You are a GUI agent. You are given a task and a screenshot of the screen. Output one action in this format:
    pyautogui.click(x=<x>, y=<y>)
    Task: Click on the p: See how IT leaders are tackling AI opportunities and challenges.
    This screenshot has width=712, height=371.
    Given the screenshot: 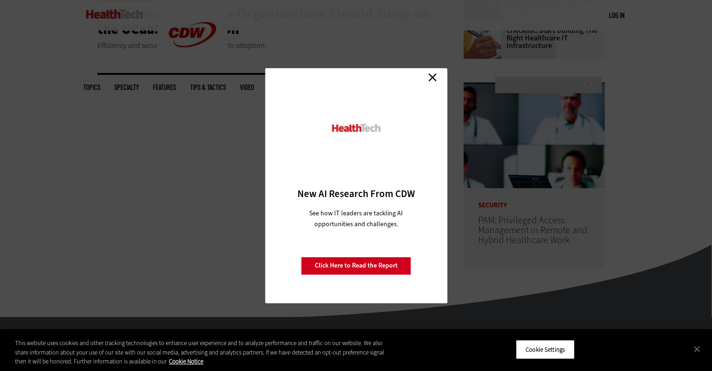 What is the action you would take?
    pyautogui.click(x=356, y=219)
    